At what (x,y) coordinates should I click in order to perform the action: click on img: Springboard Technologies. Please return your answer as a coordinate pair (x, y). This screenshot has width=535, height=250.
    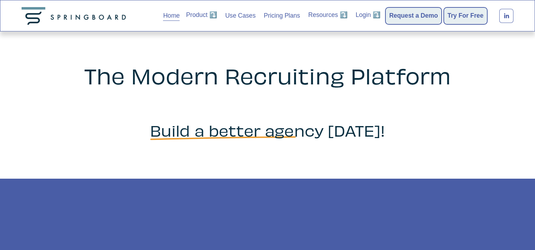
    Looking at the image, I should click on (75, 16).